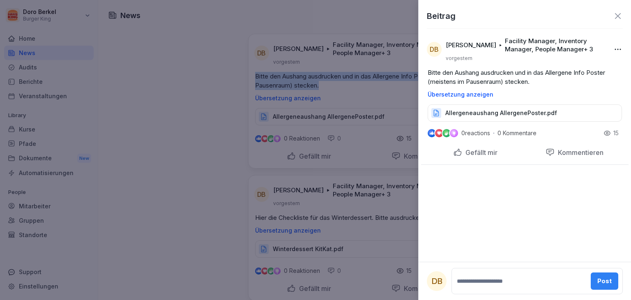 This screenshot has width=631, height=300. Describe the element at coordinates (616, 133) in the screenshot. I see `p: 15` at that location.